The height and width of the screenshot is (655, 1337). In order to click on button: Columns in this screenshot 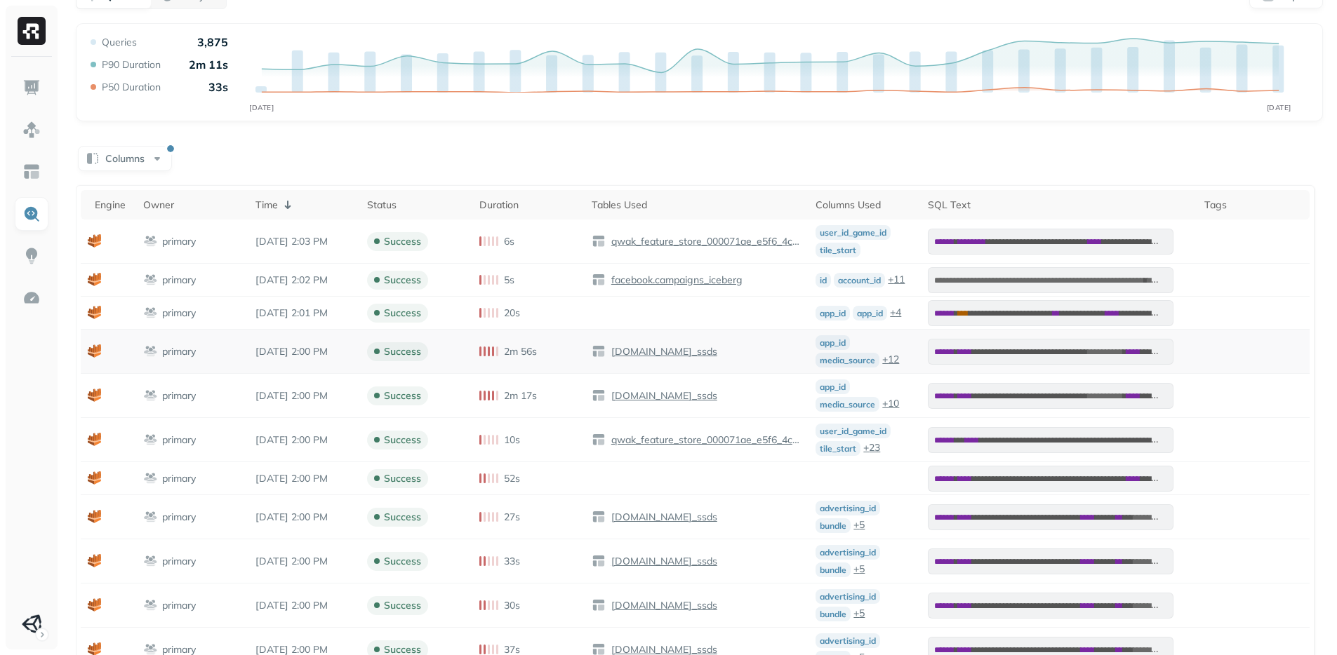, I will do `click(125, 159)`.